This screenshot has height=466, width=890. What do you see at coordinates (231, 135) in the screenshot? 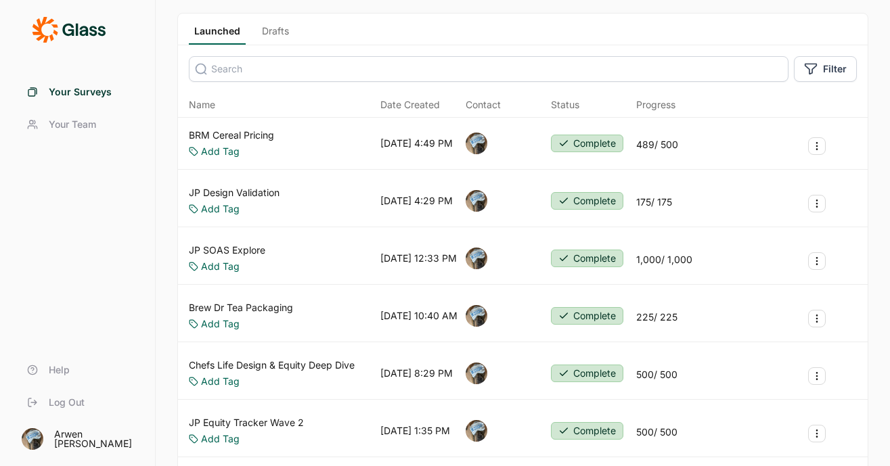
I see `a: BRM Cereal Pricing` at bounding box center [231, 135].